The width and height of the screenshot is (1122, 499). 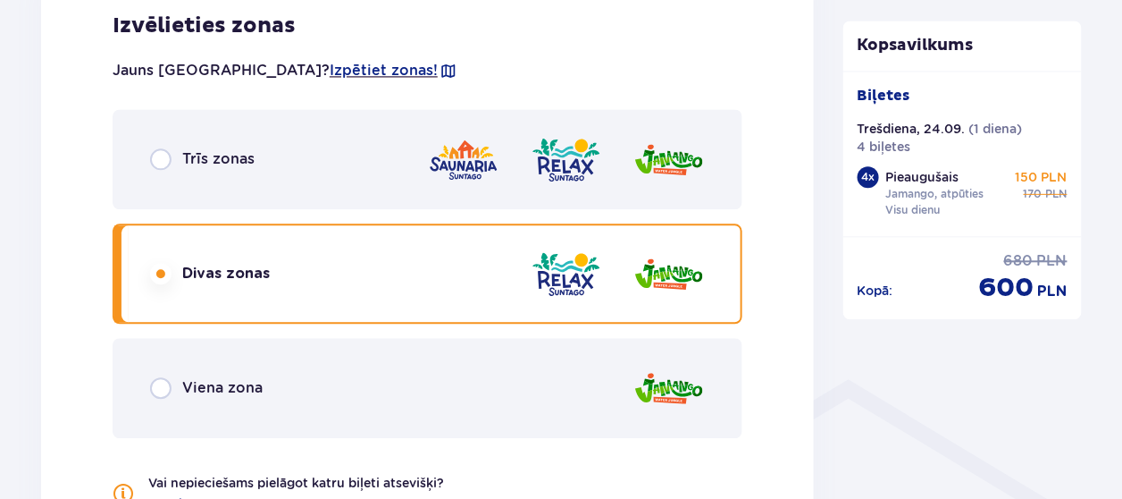 What do you see at coordinates (204, 26) in the screenshot?
I see `font: Izvēlieties zonas` at bounding box center [204, 26].